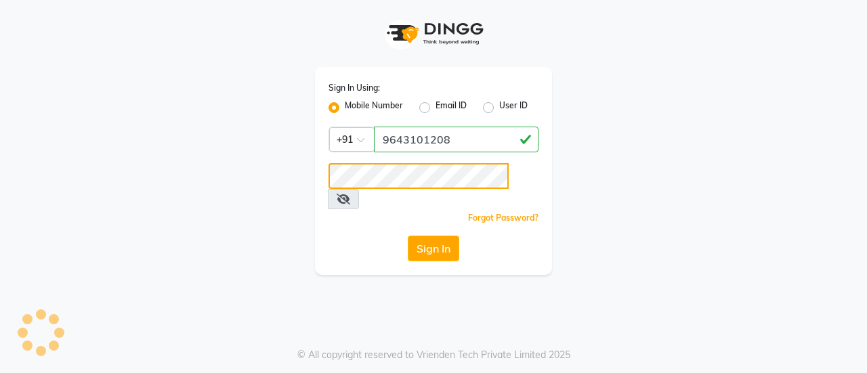 This screenshot has height=373, width=867. What do you see at coordinates (374, 108) in the screenshot?
I see `label: Mobile Number` at bounding box center [374, 108].